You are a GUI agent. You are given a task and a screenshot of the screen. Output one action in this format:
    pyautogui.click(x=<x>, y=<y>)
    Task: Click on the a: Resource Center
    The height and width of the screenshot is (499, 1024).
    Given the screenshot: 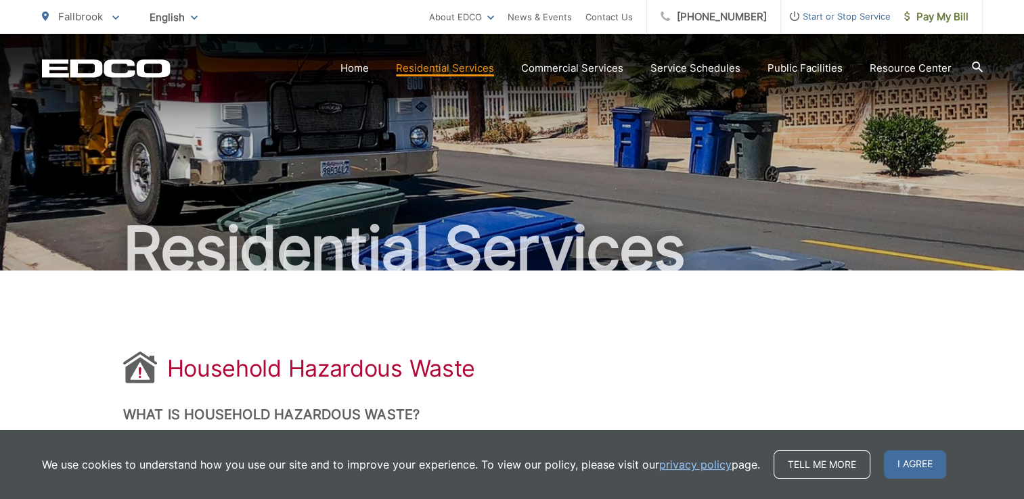 What is the action you would take?
    pyautogui.click(x=910, y=68)
    